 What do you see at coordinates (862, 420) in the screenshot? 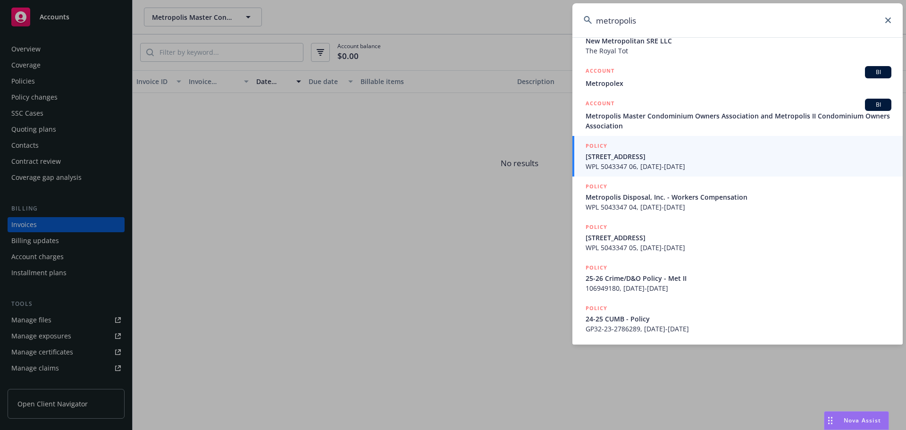
I see `span: Nova Assist` at bounding box center [862, 420].